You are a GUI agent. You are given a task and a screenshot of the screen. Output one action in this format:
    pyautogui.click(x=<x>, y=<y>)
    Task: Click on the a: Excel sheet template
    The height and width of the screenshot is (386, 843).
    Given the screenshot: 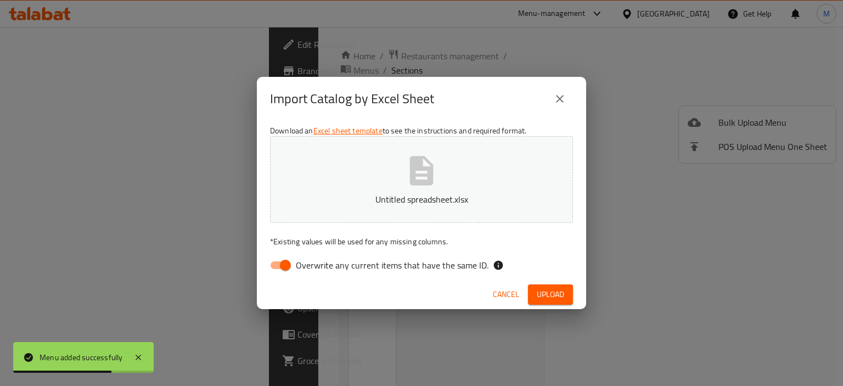 What is the action you would take?
    pyautogui.click(x=348, y=131)
    